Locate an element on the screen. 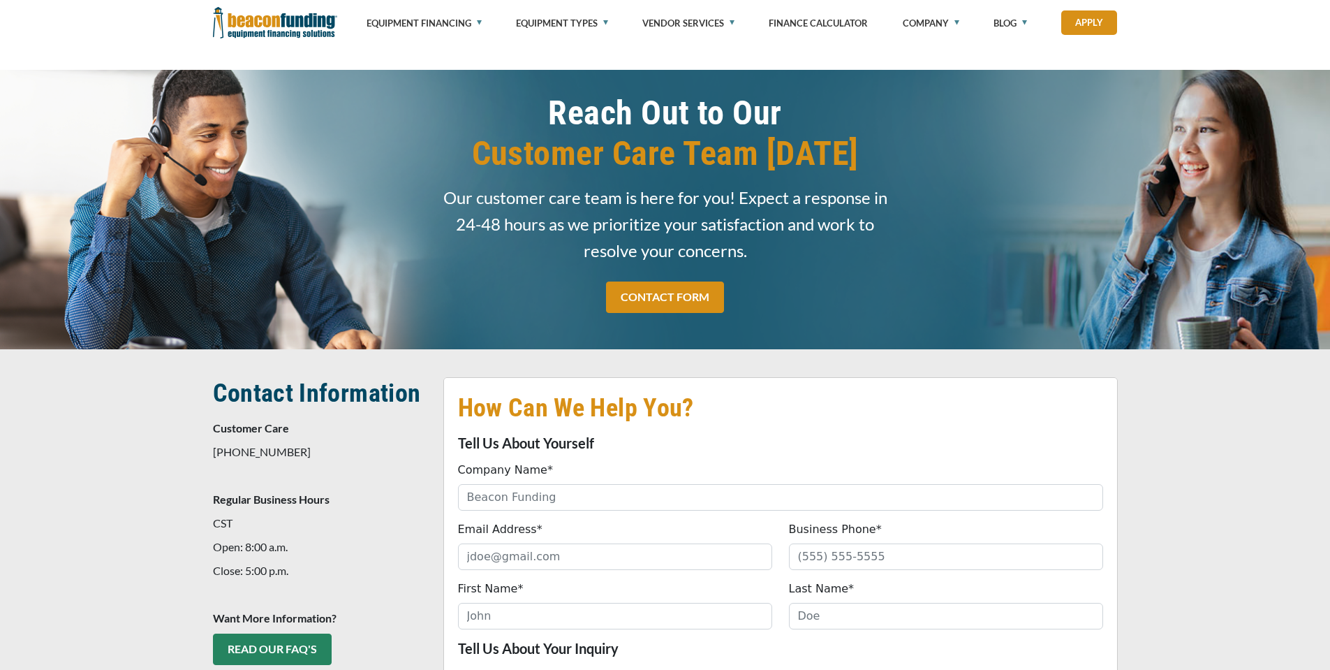 The width and height of the screenshot is (1330, 670). label: First Name* is located at coordinates (491, 589).